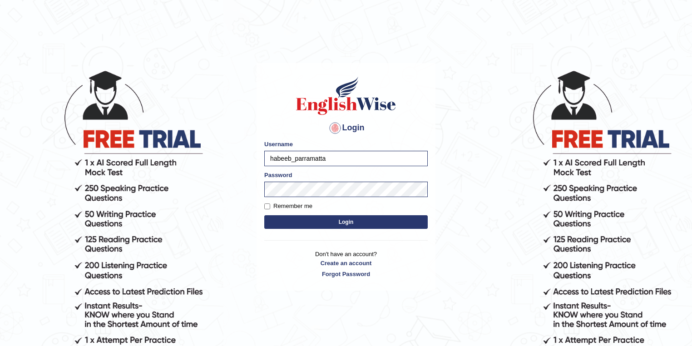 The height and width of the screenshot is (346, 692). I want to click on label: Username, so click(278, 144).